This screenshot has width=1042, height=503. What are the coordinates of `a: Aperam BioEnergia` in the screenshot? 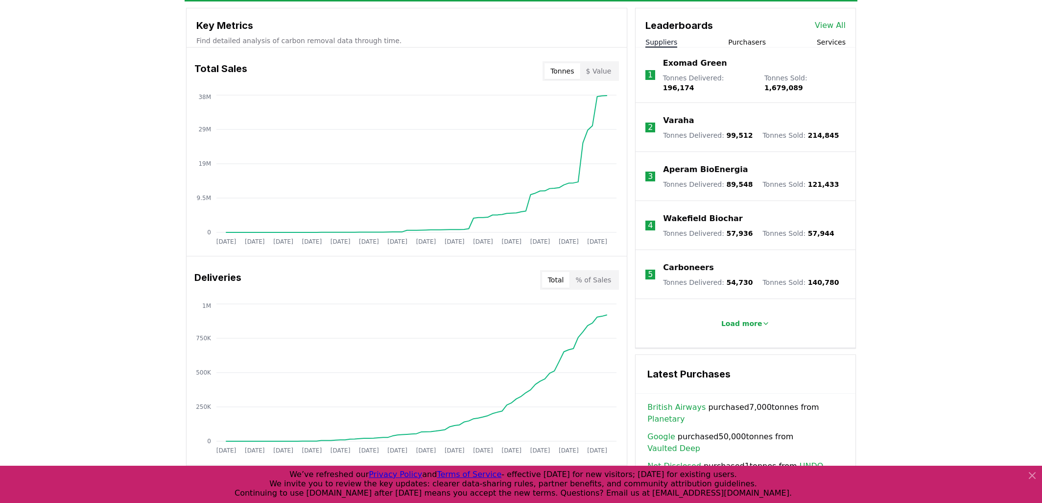 It's located at (705, 170).